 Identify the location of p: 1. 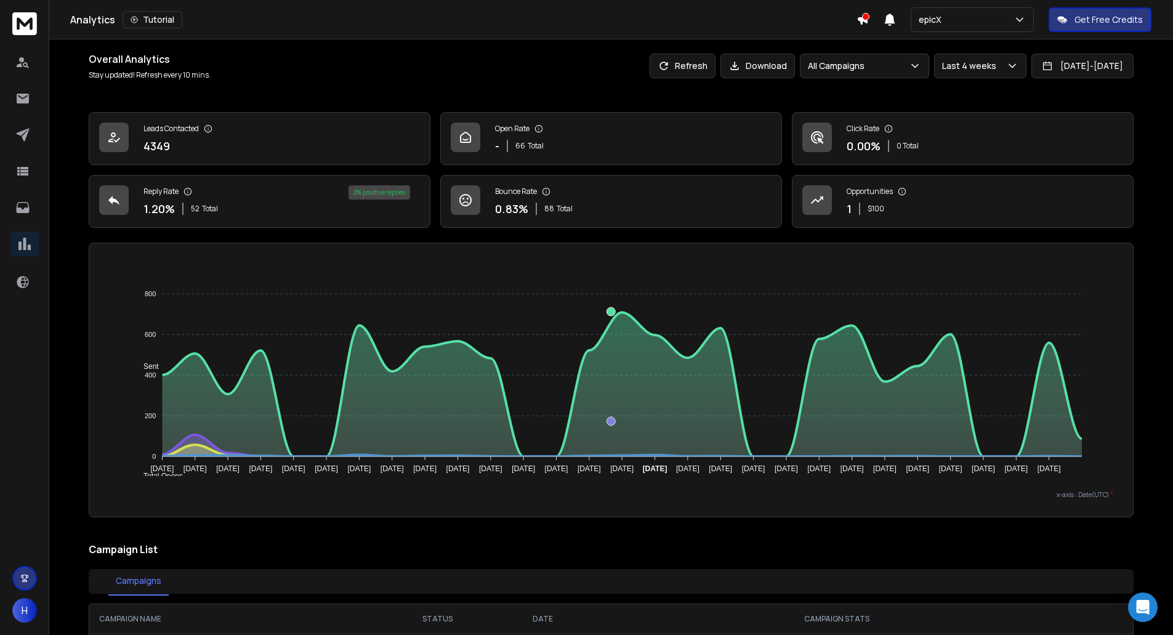
(849, 209).